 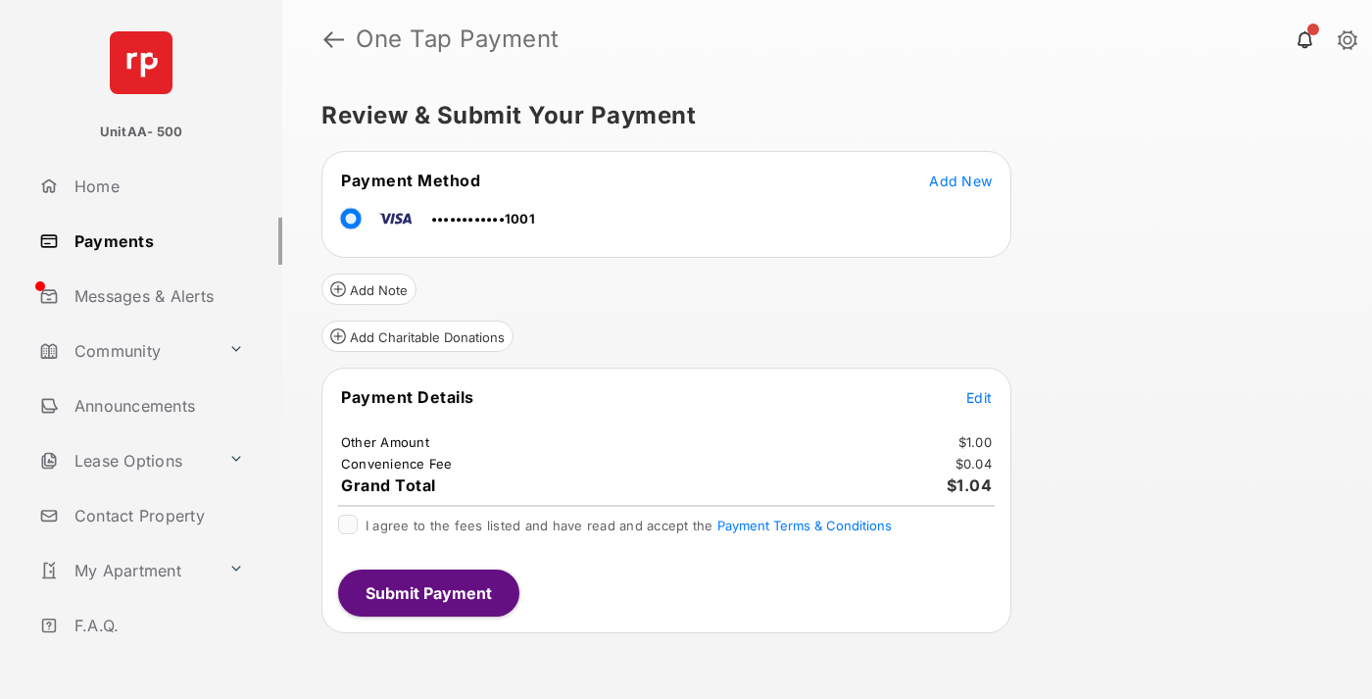 I want to click on a: Contact Property, so click(x=157, y=515).